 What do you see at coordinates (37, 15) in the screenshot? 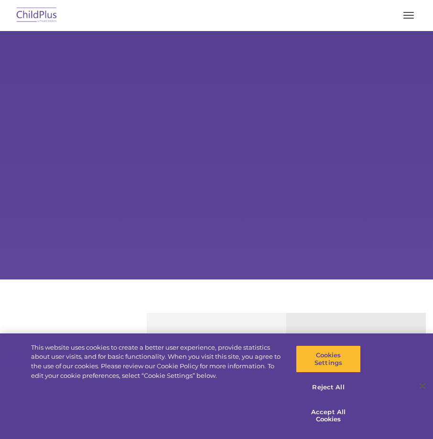
I see `img: ChildPlus by Procare Solutions` at bounding box center [37, 15].